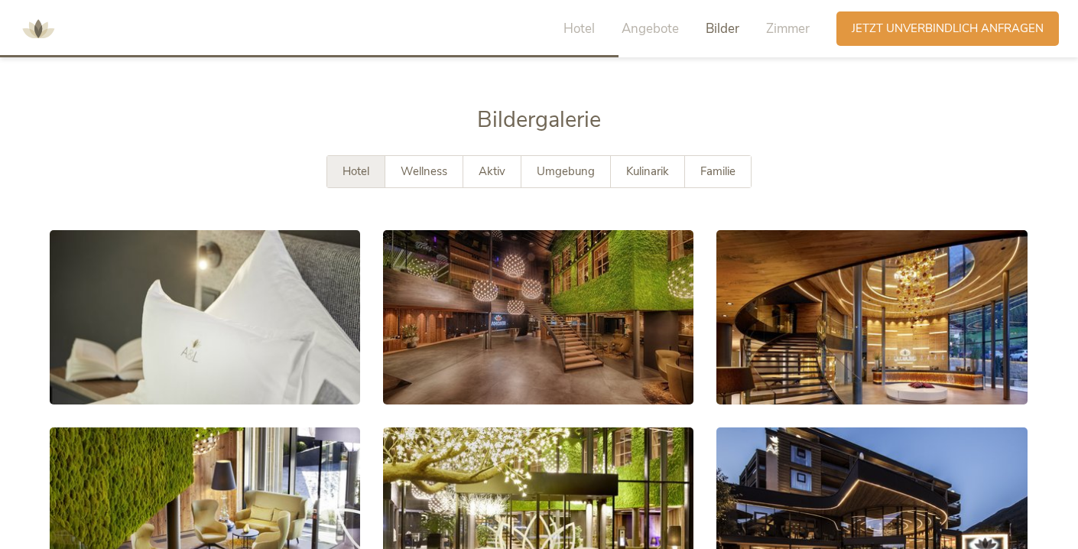 The height and width of the screenshot is (549, 1078). I want to click on span: Angebote, so click(650, 28).